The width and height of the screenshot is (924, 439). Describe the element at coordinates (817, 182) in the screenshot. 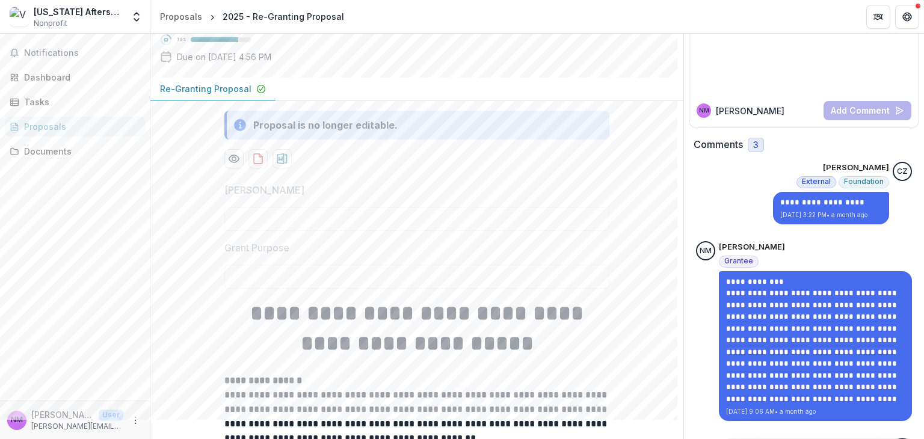

I see `span: External` at that location.